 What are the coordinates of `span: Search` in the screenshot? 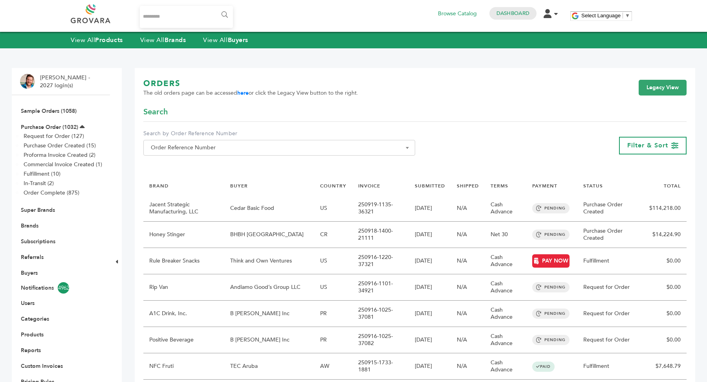 It's located at (155, 112).